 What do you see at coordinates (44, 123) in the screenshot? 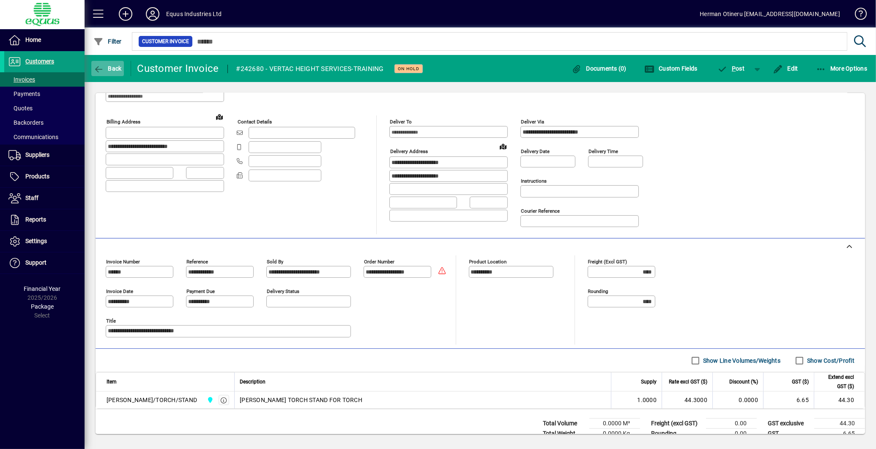
I see `a: Backorders` at bounding box center [44, 123].